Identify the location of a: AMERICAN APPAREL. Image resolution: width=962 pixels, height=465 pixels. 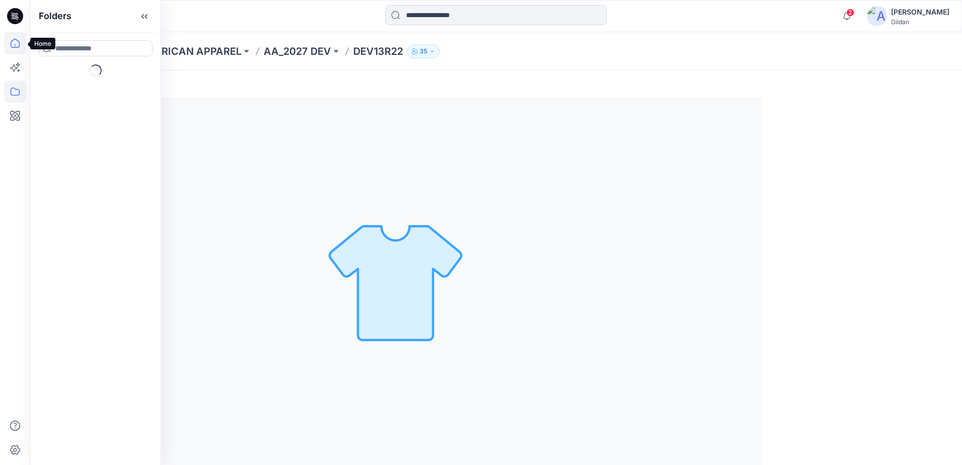
(190, 51).